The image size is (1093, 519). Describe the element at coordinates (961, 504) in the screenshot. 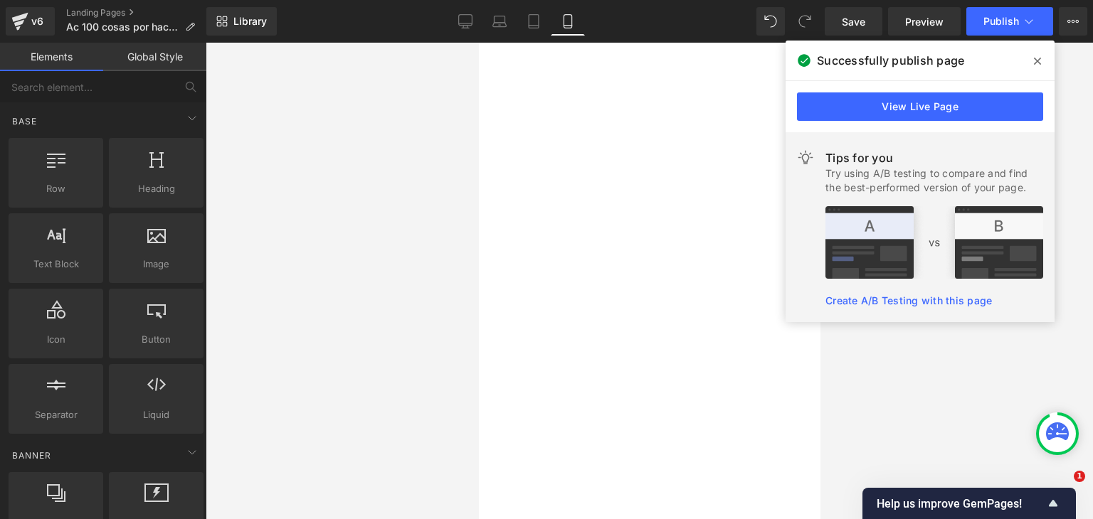

I see `span: Help us improve GemPages!` at that location.